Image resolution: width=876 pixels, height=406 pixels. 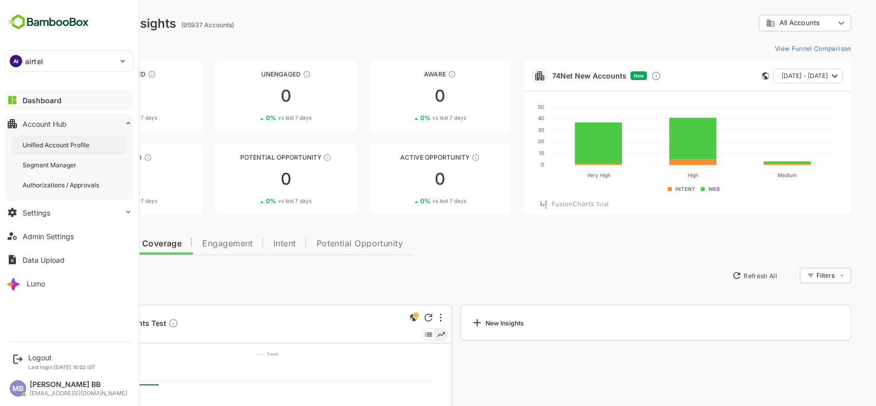 I want to click on button: Settings, so click(x=69, y=212).